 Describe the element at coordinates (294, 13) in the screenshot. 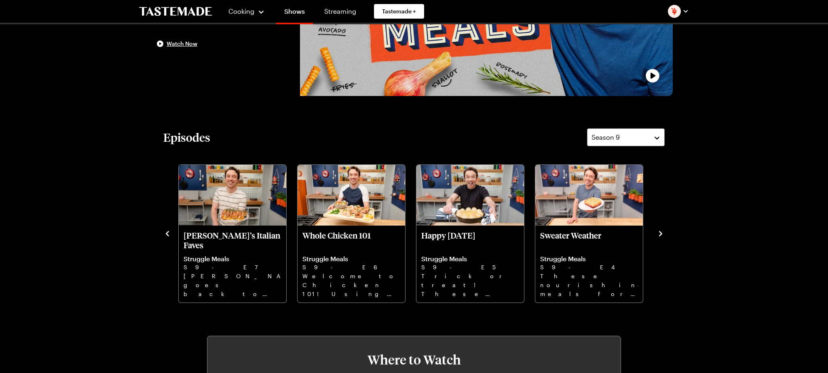

I see `a: Shows` at that location.